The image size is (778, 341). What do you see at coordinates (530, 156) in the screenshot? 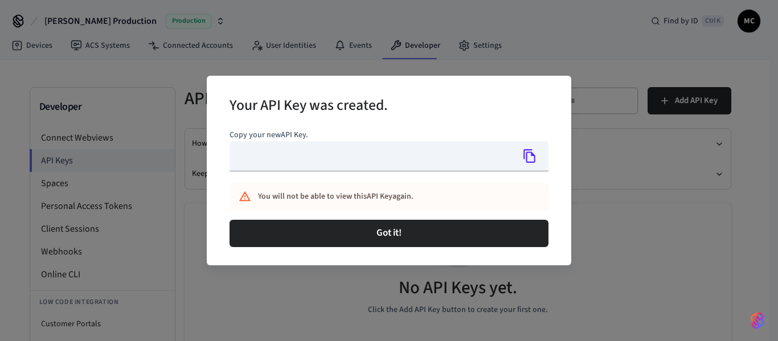
I see `button: Copy` at bounding box center [530, 156].